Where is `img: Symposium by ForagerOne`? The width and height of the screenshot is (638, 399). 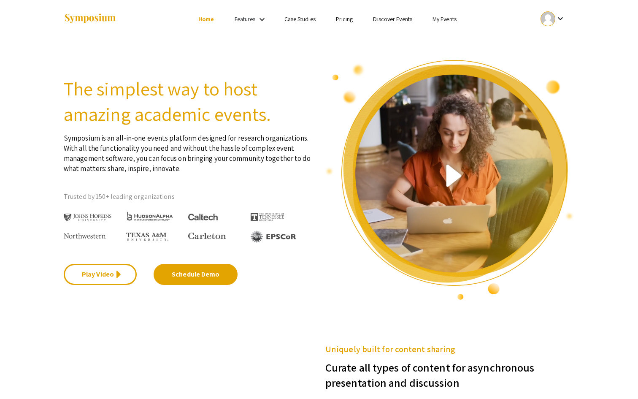
img: Symposium by ForagerOne is located at coordinates (90, 19).